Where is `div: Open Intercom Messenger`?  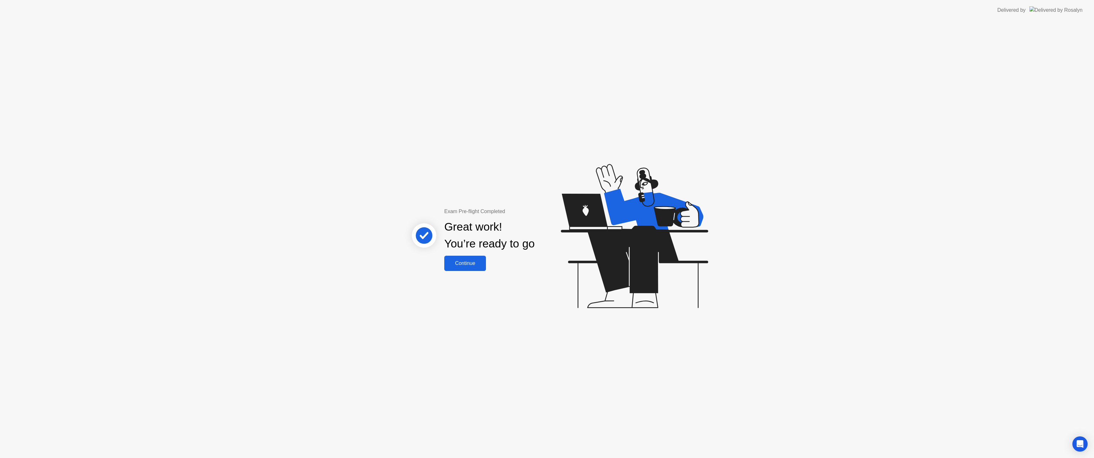 div: Open Intercom Messenger is located at coordinates (1080, 444).